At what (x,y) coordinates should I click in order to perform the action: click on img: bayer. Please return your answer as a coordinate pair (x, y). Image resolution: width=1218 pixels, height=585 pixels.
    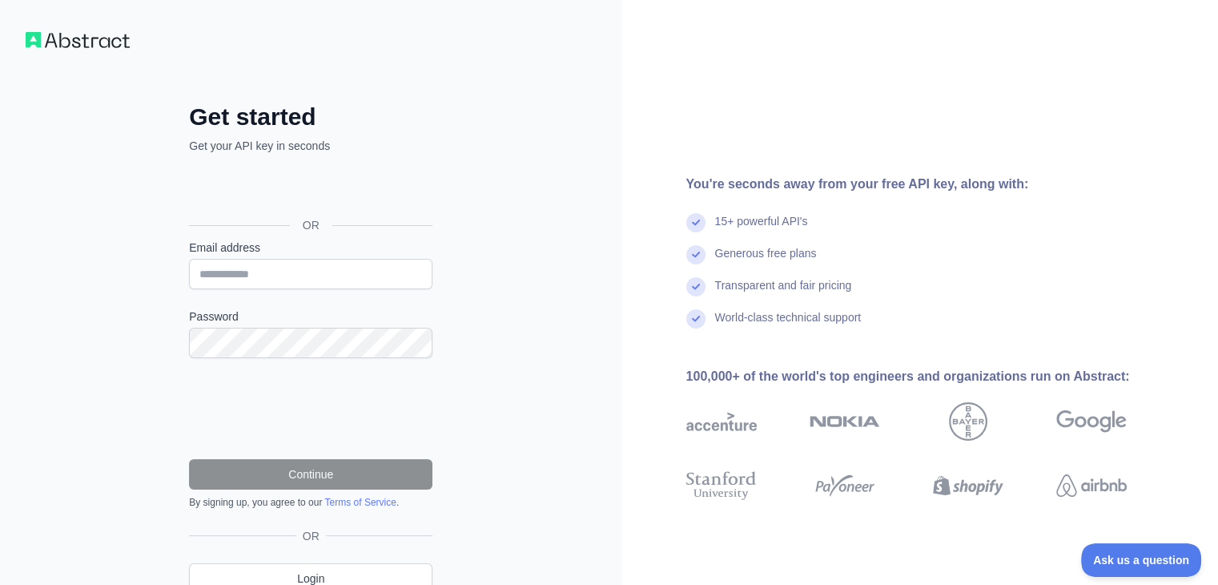
    Looking at the image, I should click on (968, 421).